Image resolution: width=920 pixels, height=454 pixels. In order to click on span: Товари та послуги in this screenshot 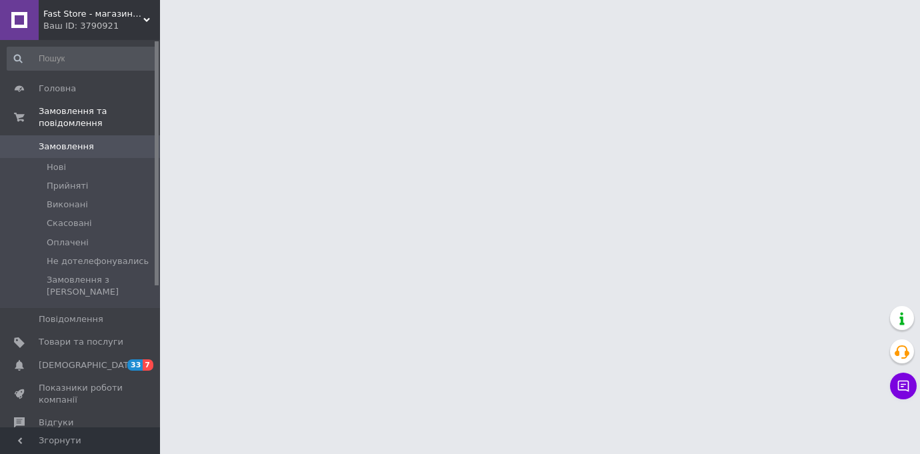, I will do `click(81, 342)`.